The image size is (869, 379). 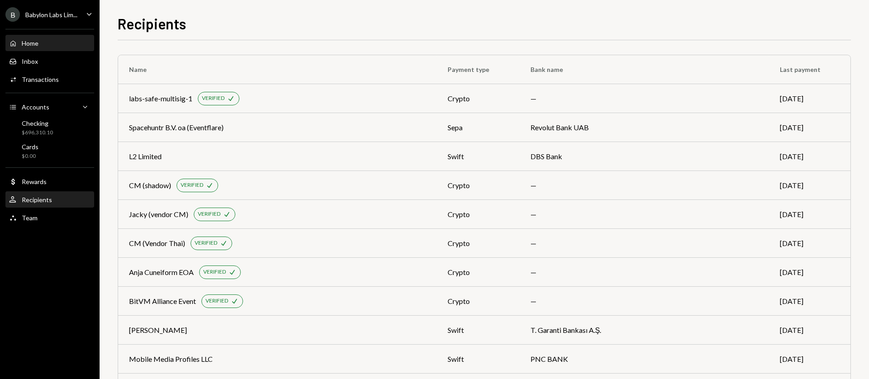 What do you see at coordinates (145, 157) in the screenshot?
I see `div: L2 Limited` at bounding box center [145, 157].